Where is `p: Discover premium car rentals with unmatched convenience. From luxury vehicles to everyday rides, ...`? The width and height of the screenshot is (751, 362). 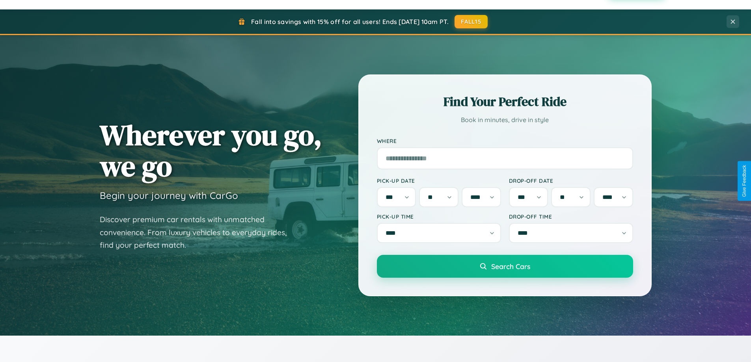
p: Discover premium car rentals with unmatched convenience. From luxury vehicles to everyday rides, ... is located at coordinates (198, 232).